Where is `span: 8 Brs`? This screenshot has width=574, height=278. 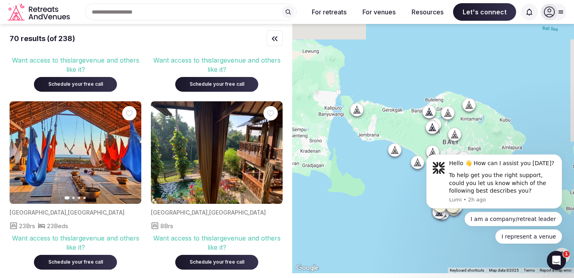
span: 8 Brs is located at coordinates (167, 226).